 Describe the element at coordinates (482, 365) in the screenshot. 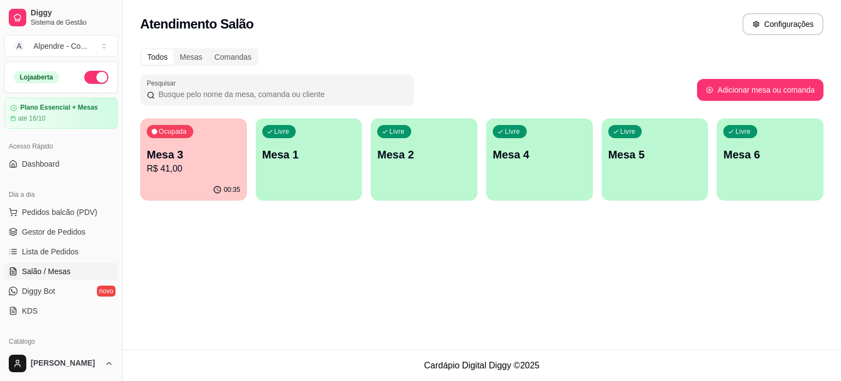

I see `footer: Cardápio Digital Diggy © 2025` at that location.